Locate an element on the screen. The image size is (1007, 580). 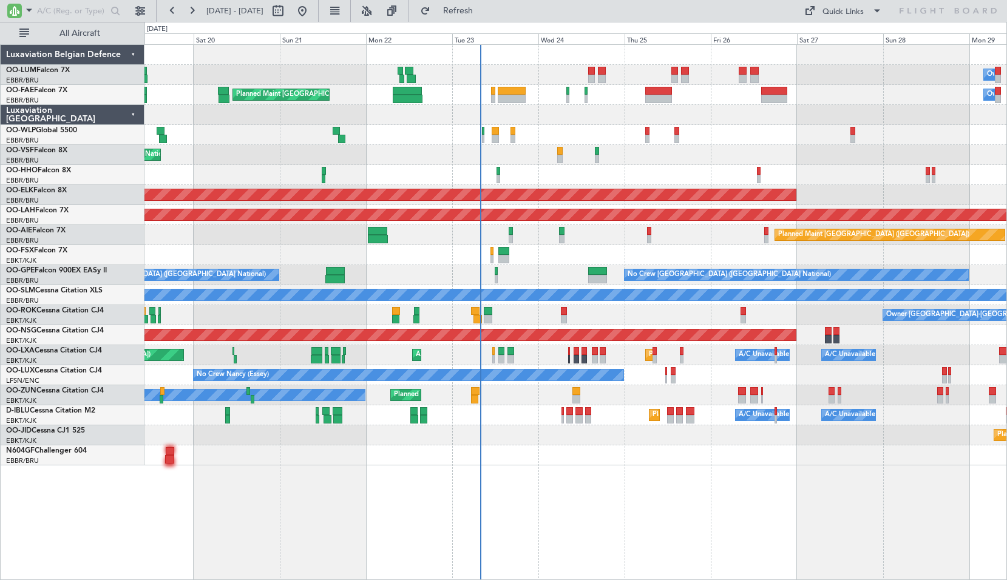
div: Sat 20 is located at coordinates (237, 39).